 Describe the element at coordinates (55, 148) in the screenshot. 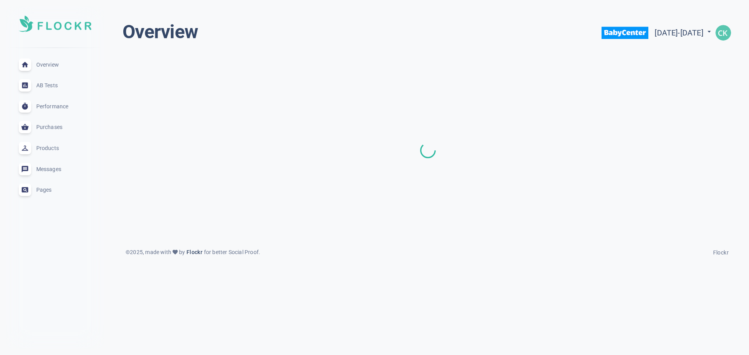

I see `a: Products` at that location.